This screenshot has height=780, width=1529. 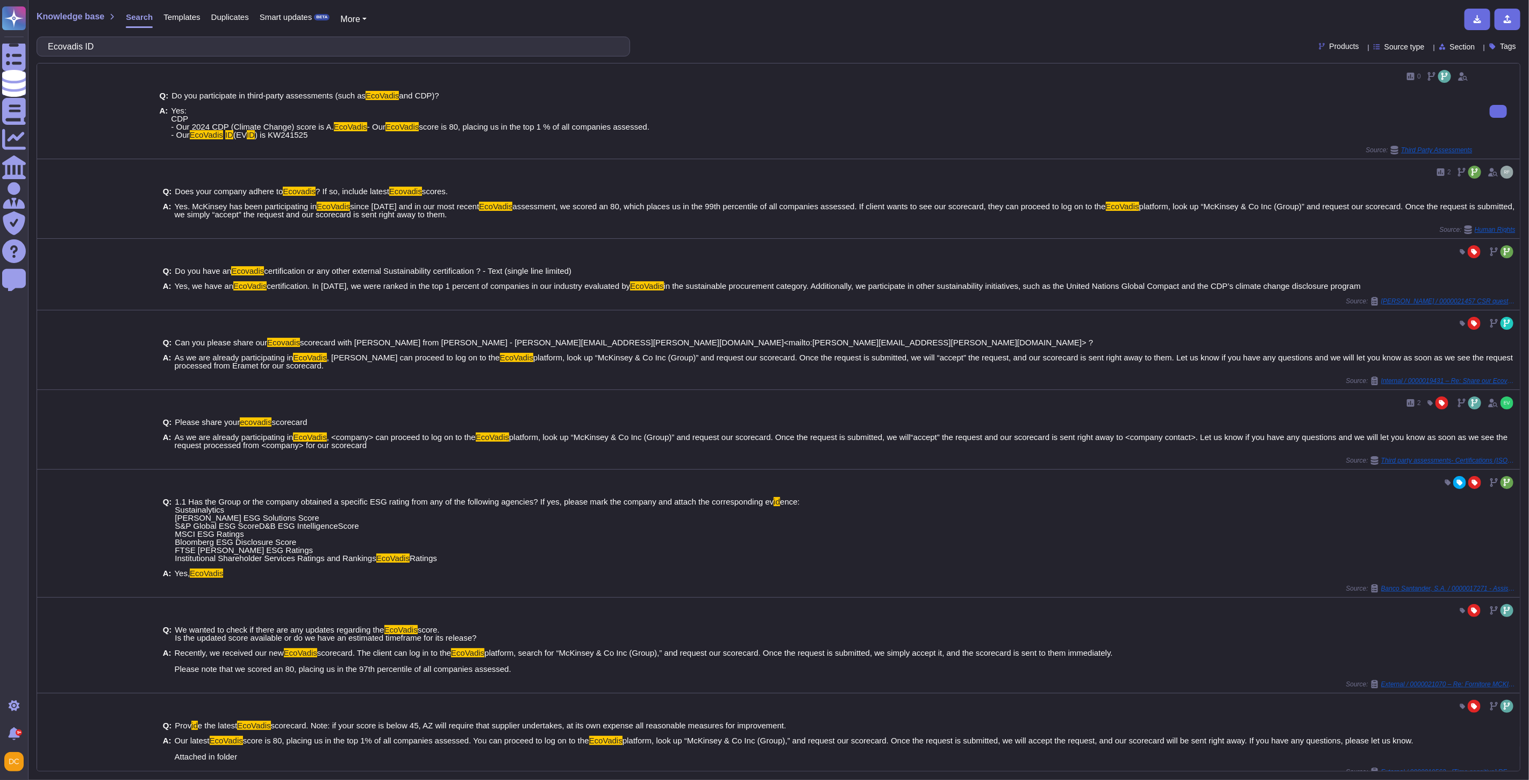 I want to click on span: Source type, so click(x=1404, y=47).